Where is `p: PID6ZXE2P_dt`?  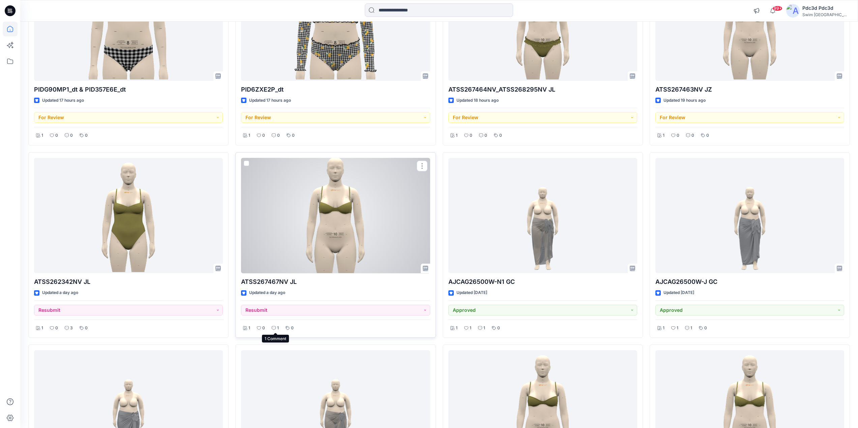
p: PID6ZXE2P_dt is located at coordinates (335, 90).